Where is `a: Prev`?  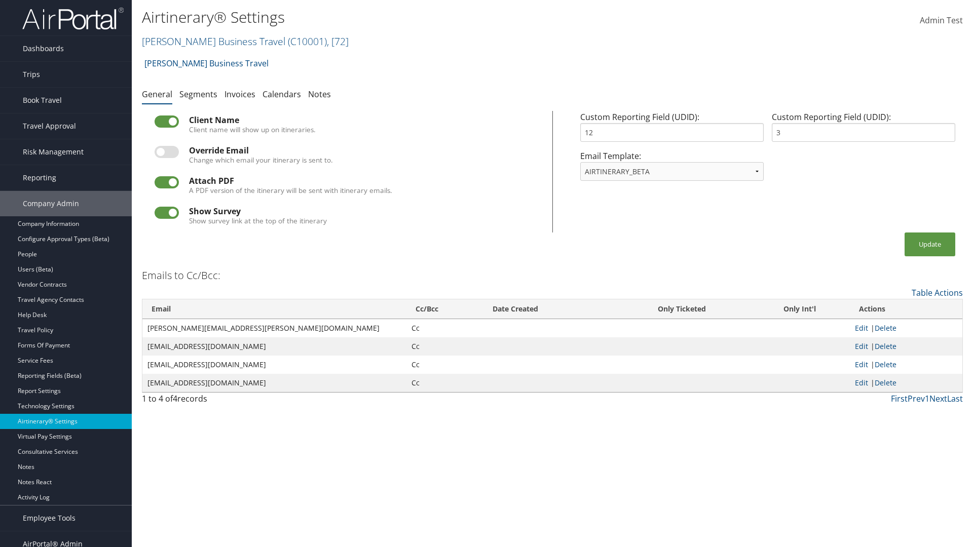
a: Prev is located at coordinates (916, 399).